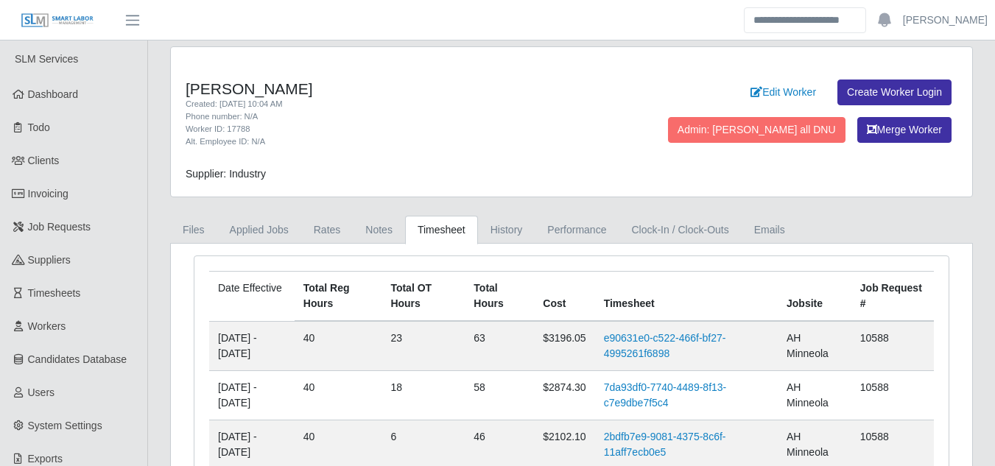  Describe the element at coordinates (43, 161) in the screenshot. I see `span: Clients` at that location.